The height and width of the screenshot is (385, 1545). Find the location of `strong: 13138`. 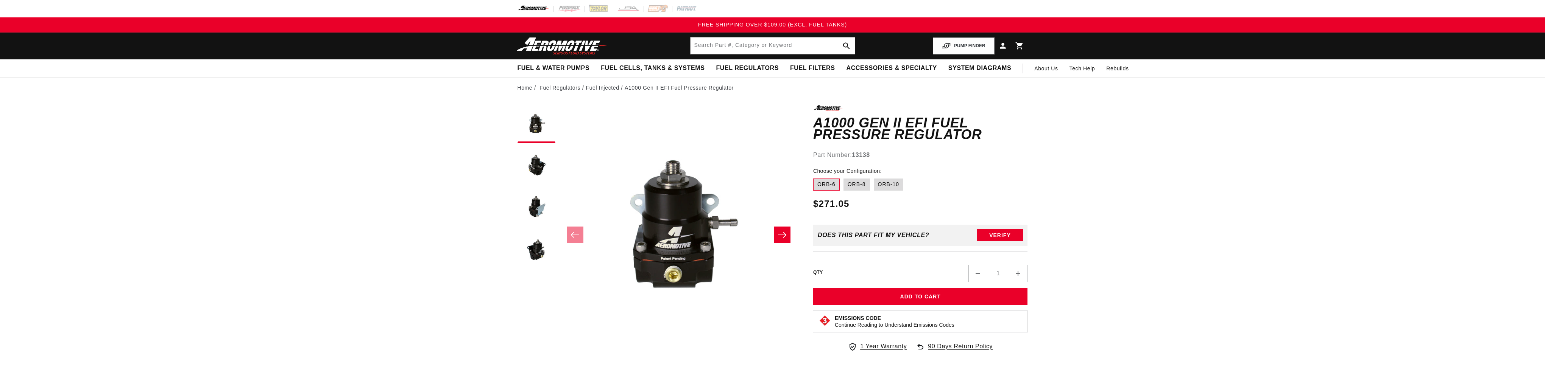

strong: 13138 is located at coordinates (861, 155).